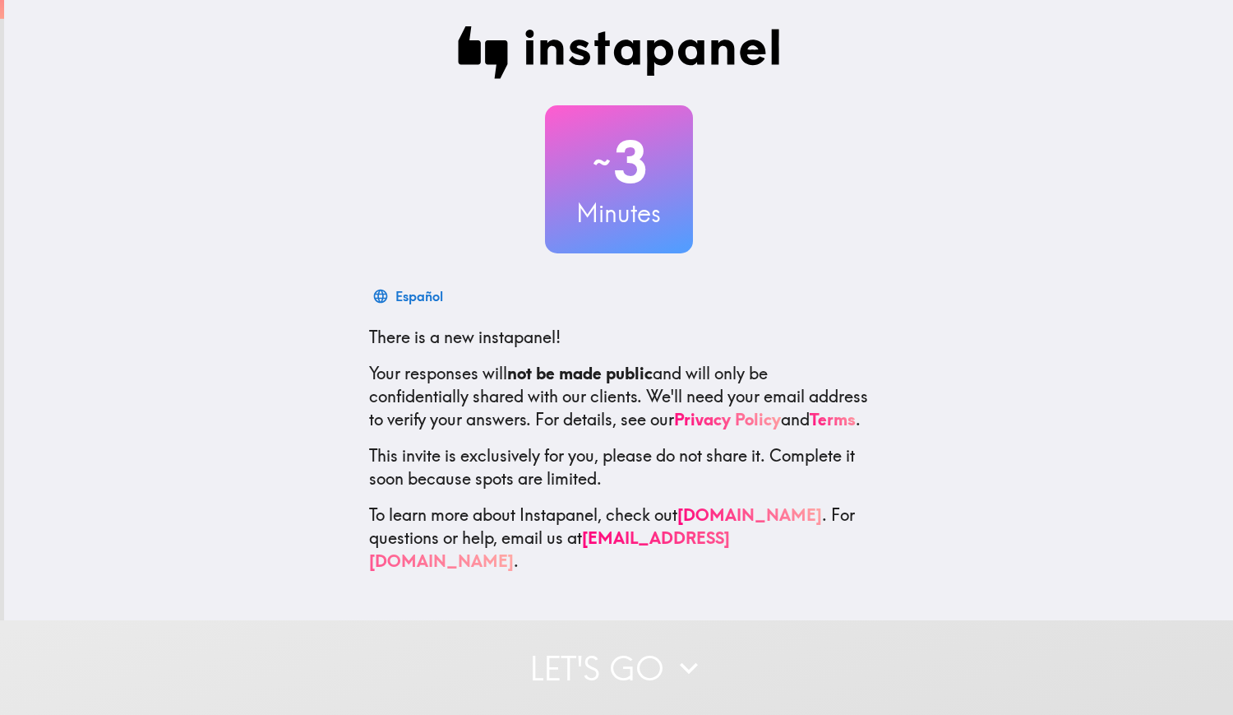  Describe the element at coordinates (619, 213) in the screenshot. I see `h3: Minutes` at that location.